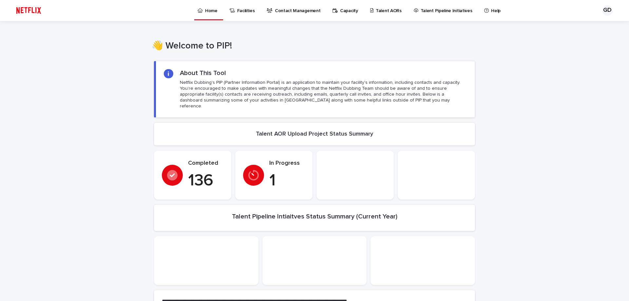  I want to click on p: Netflix Dubbing's PIP (Partner Information Portal) is an application to maintain your facility's ..., so click(323, 94).